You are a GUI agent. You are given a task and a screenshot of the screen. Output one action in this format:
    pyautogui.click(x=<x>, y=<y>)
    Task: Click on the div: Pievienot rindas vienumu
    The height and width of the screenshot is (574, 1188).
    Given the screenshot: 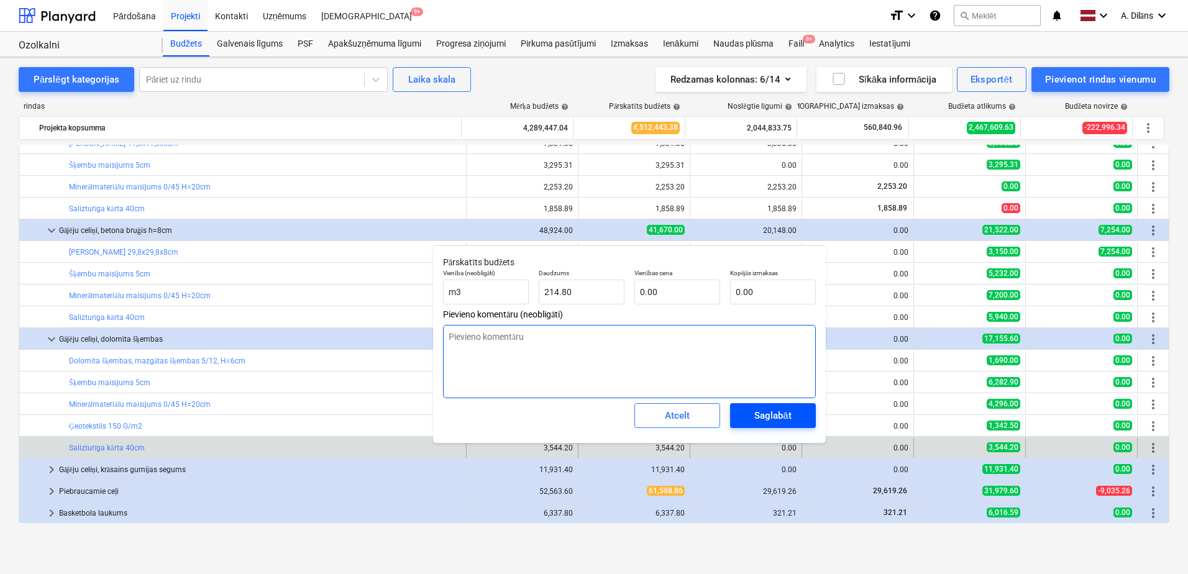 What is the action you would take?
    pyautogui.click(x=1101, y=80)
    